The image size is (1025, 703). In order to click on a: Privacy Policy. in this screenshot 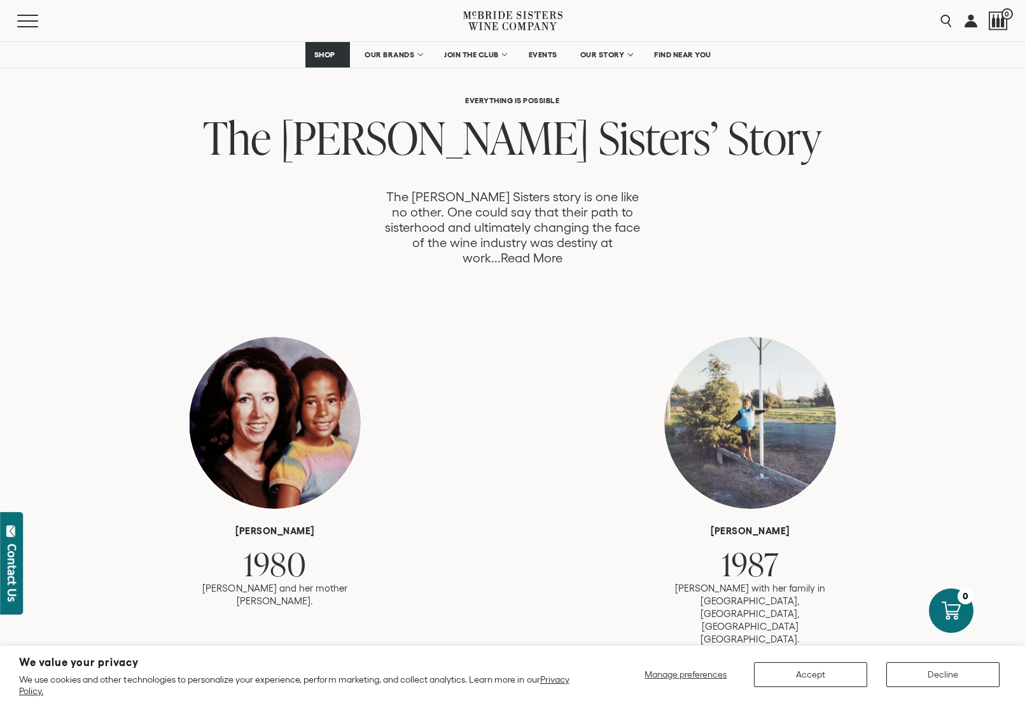, I will do `click(294, 685)`.